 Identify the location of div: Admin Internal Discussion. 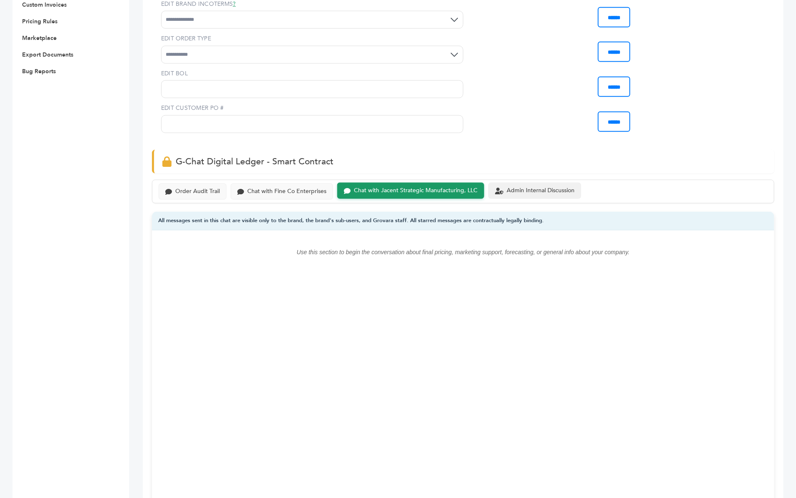
(541, 191).